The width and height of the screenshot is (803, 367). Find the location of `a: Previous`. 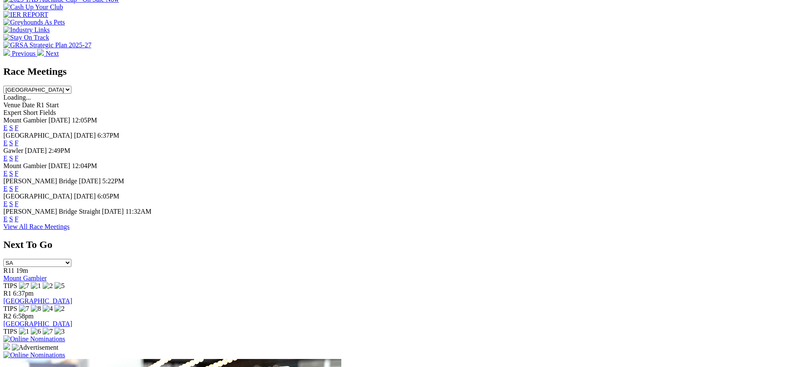

a: Previous is located at coordinates (20, 53).